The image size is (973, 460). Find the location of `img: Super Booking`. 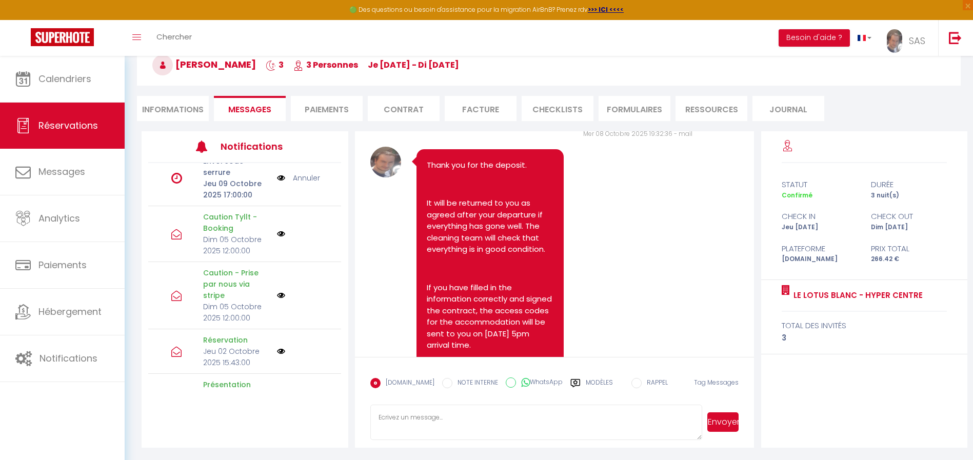

img: Super Booking is located at coordinates (62, 37).